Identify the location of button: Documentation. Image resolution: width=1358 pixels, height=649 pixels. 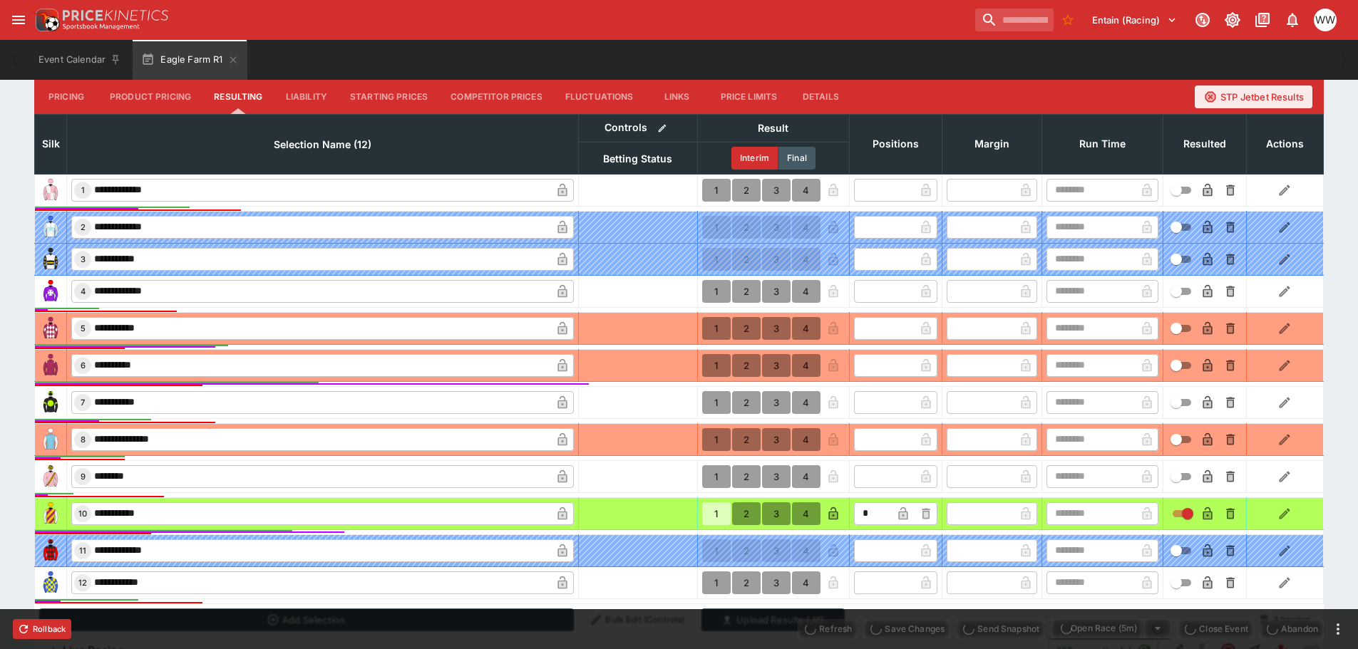
(1263, 20).